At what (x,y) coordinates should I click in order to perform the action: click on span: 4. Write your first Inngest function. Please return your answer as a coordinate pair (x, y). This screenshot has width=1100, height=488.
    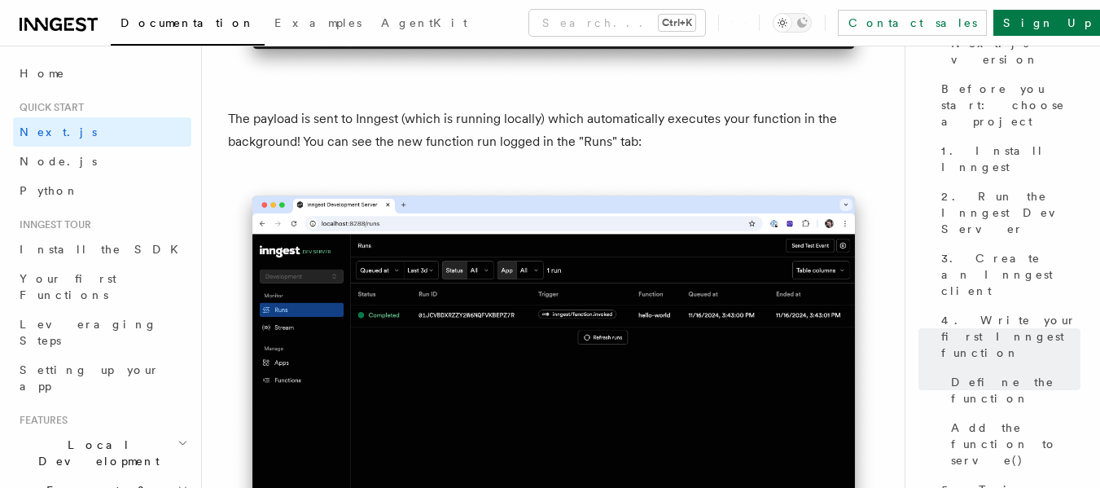
    Looking at the image, I should click on (1011, 336).